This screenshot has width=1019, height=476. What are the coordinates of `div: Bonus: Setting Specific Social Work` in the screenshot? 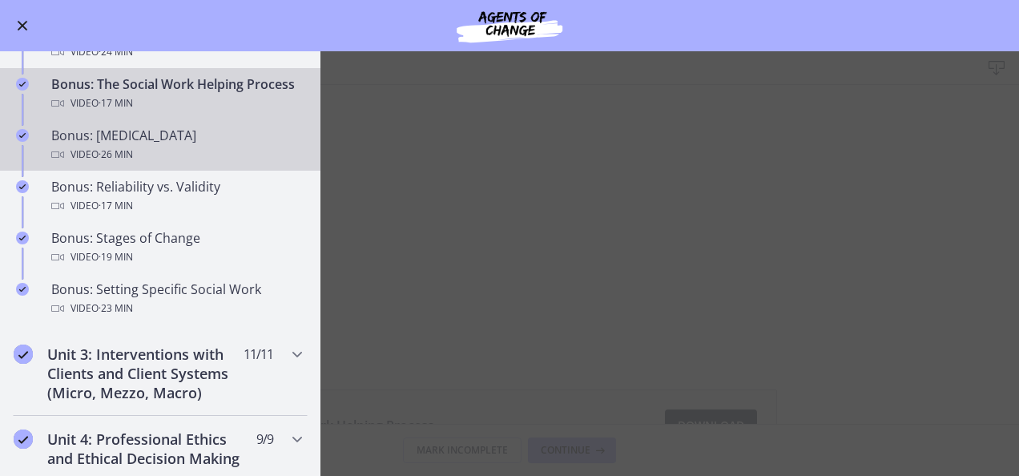 It's located at (176, 299).